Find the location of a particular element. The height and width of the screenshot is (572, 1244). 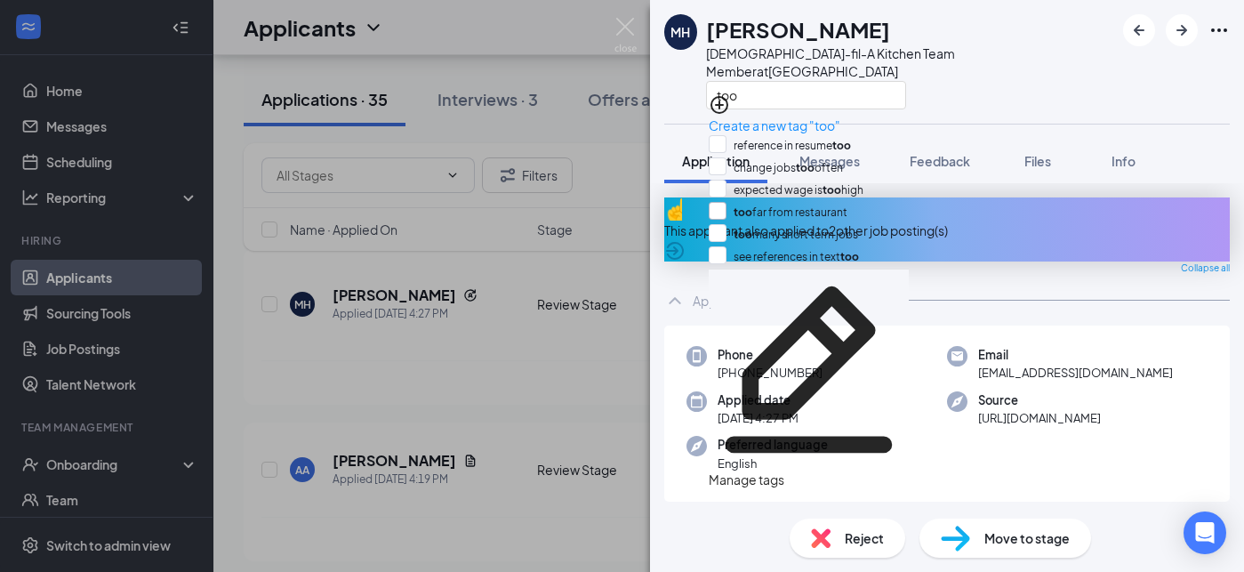

div: Application is located at coordinates (725, 300).